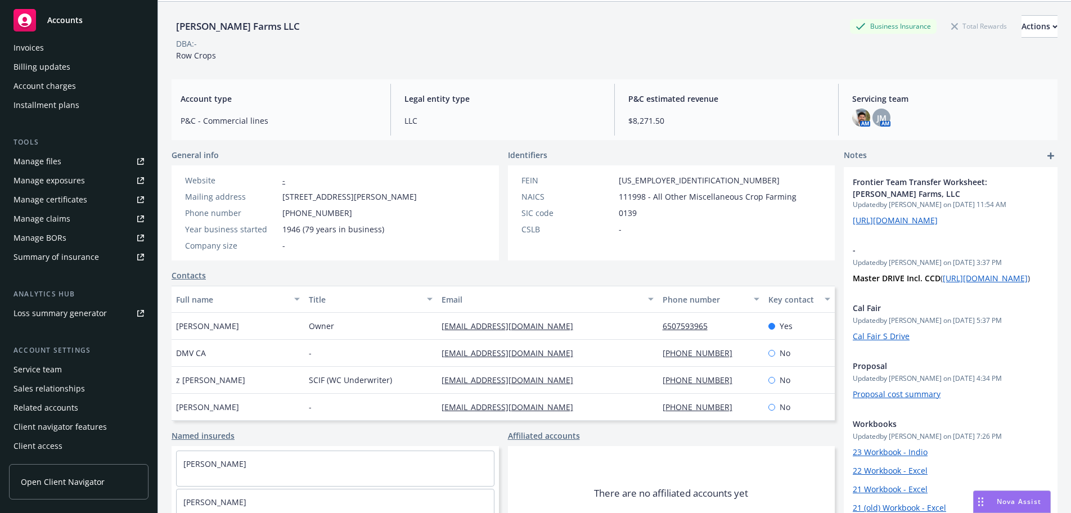 Image resolution: width=1071 pixels, height=513 pixels. Describe the element at coordinates (203, 435) in the screenshot. I see `a: Named insureds` at that location.